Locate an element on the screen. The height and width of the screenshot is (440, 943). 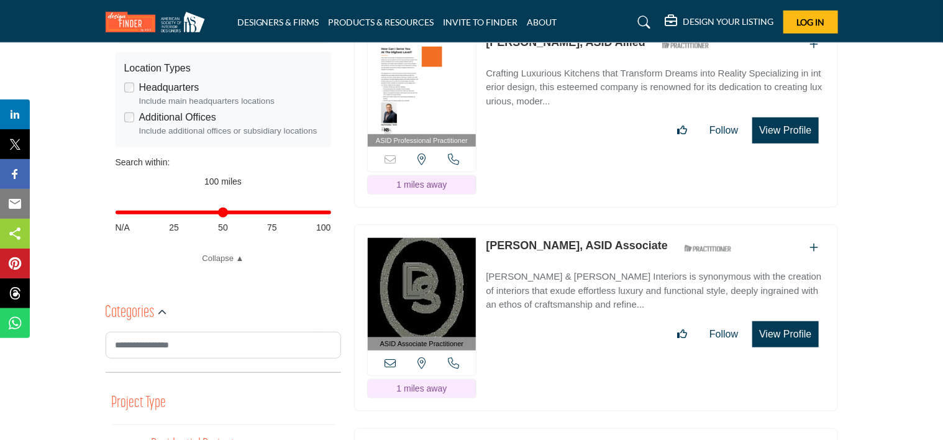
span: 50 is located at coordinates (223, 227).